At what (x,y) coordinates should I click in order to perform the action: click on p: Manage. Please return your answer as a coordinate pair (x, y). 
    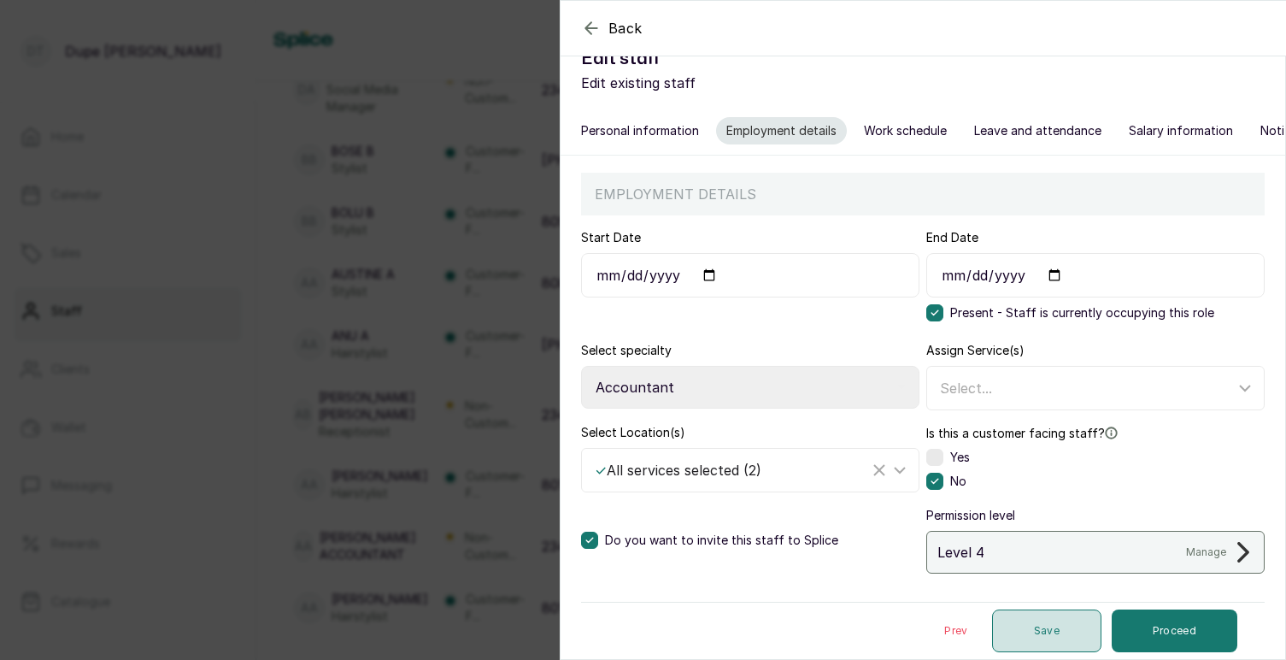
    Looking at the image, I should click on (1206, 552).